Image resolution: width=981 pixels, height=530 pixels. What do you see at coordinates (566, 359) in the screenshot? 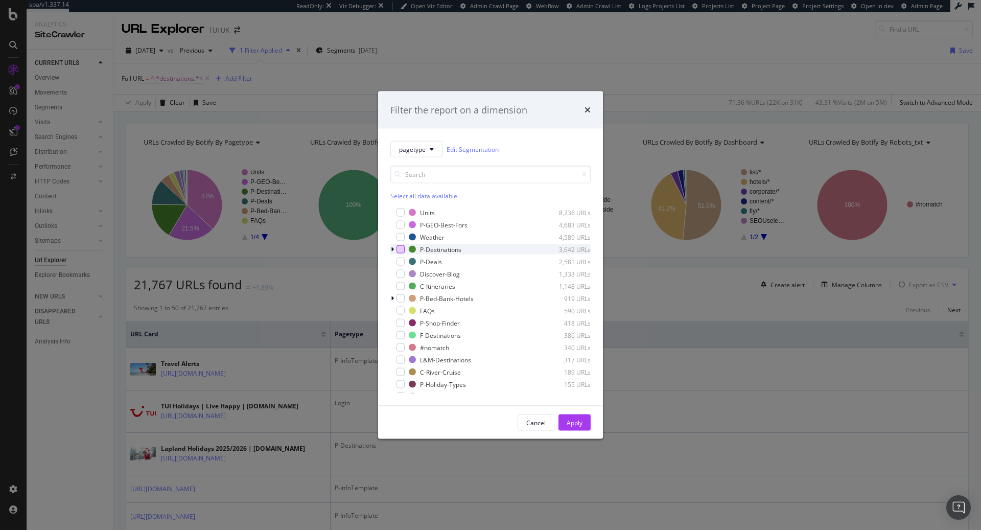
I see `div: 317 URLs` at bounding box center [566, 359].